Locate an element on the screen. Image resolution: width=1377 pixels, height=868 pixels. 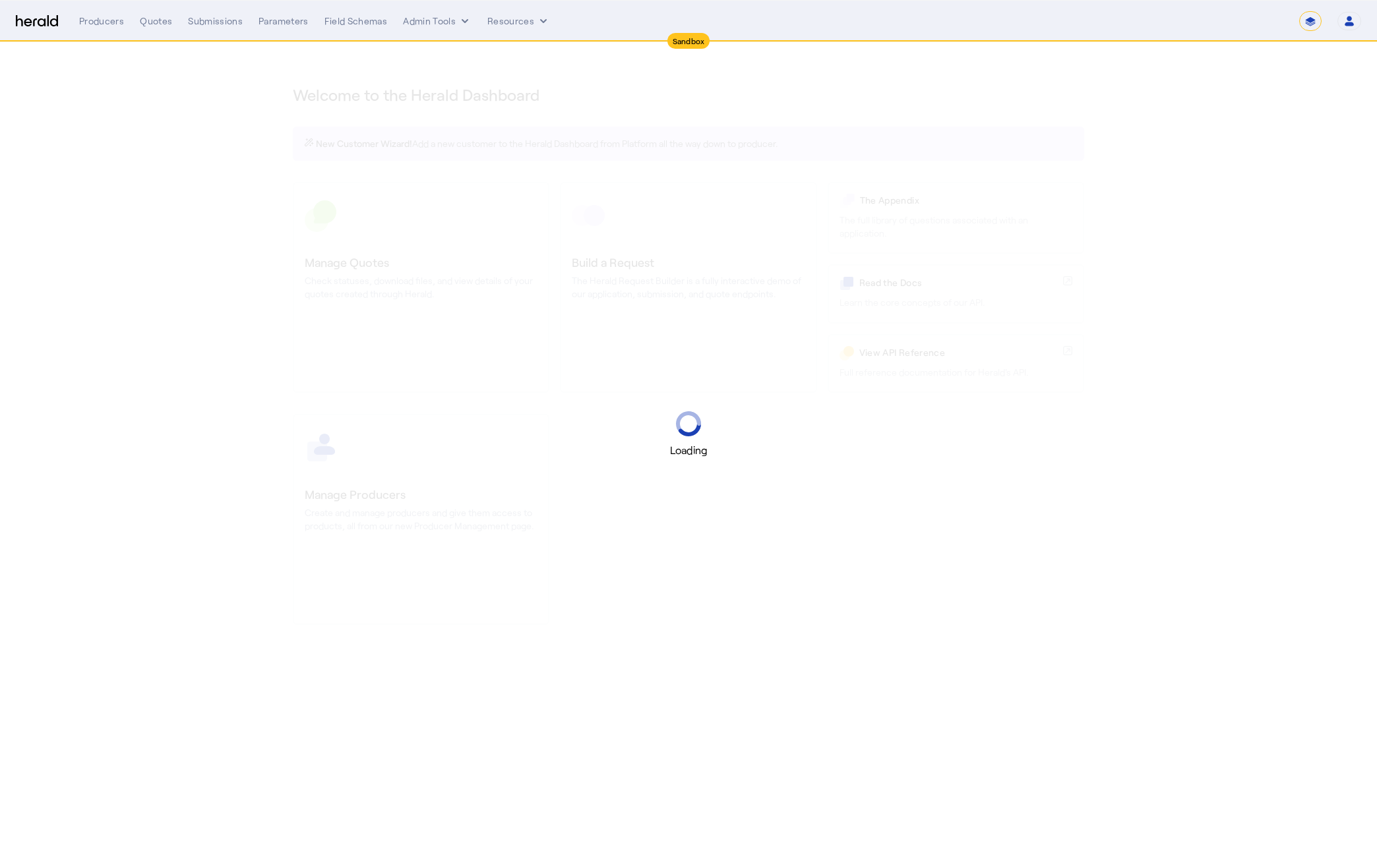
div: Parameters is located at coordinates (283, 22).